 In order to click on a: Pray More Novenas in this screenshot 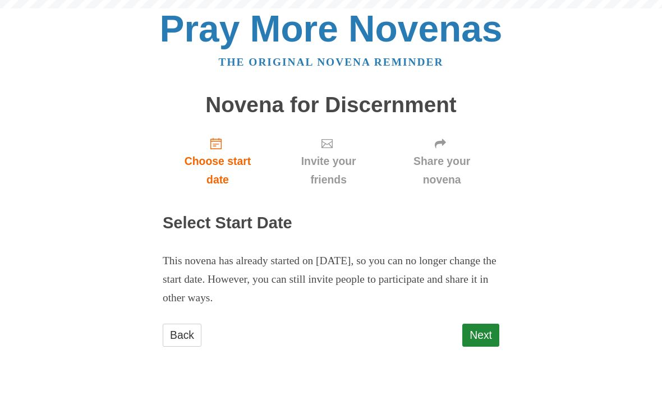, I will do `click(331, 29)`.